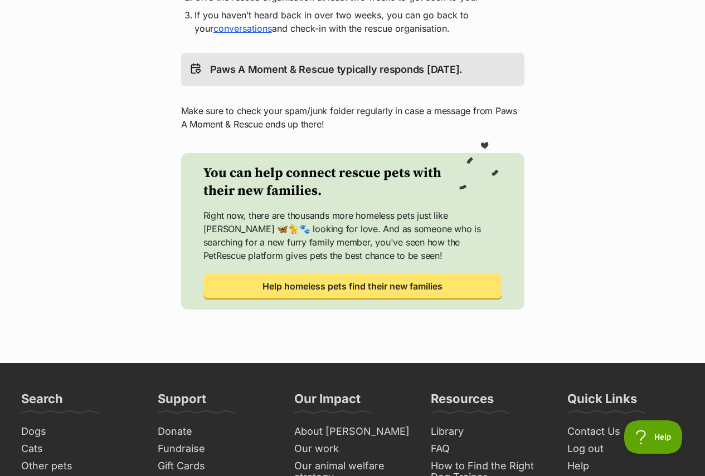 This screenshot has height=476, width=705. I want to click on li: If you haven’t heard back in over two weeks, you can go back to your and check-in with the rescue..., so click(353, 22).